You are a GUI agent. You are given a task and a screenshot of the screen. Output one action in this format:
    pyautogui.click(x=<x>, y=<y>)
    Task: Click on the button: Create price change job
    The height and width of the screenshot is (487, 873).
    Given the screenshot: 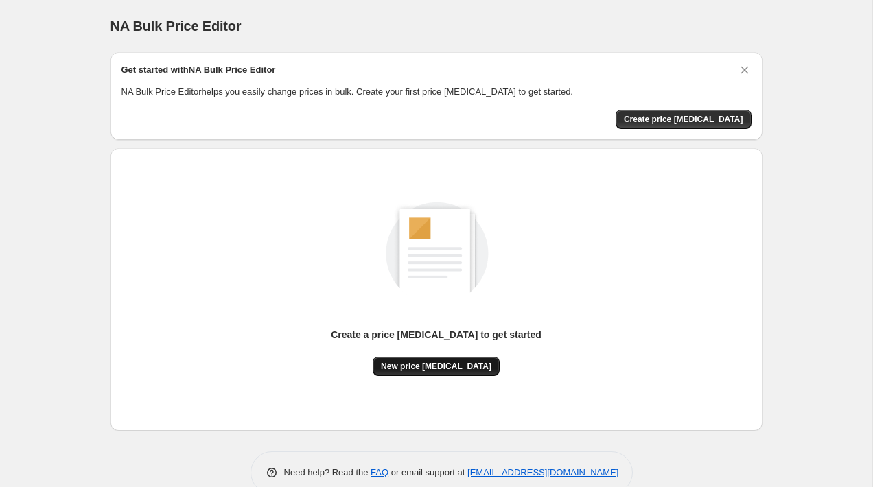 What is the action you would take?
    pyautogui.click(x=683, y=119)
    